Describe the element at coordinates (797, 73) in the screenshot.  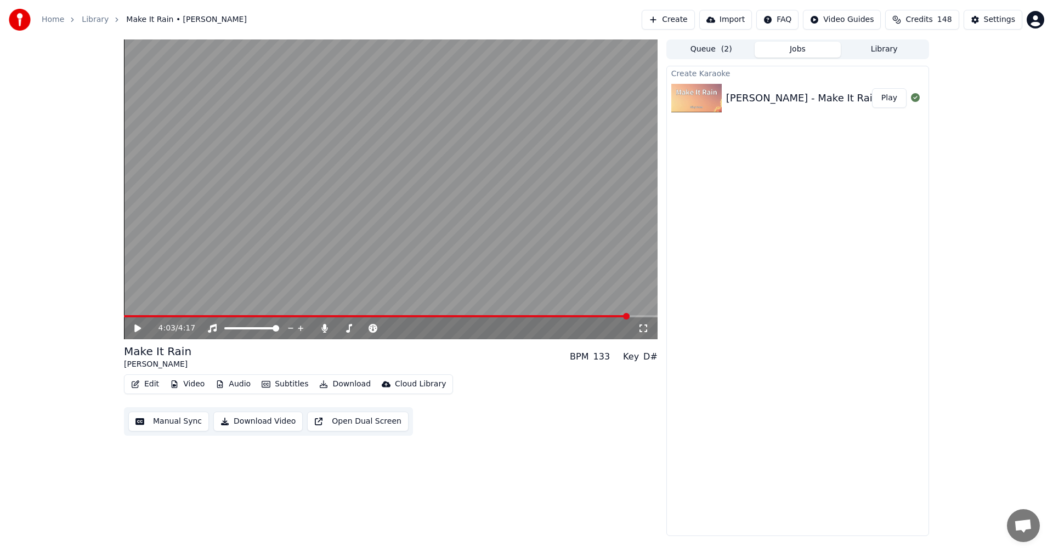
I see `div: Create Karaoke` at that location.